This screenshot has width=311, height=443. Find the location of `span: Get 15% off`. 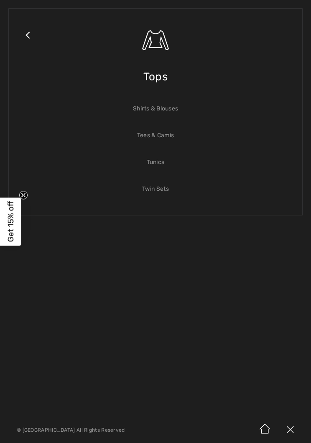

span: Get 15% off is located at coordinates (10, 221).